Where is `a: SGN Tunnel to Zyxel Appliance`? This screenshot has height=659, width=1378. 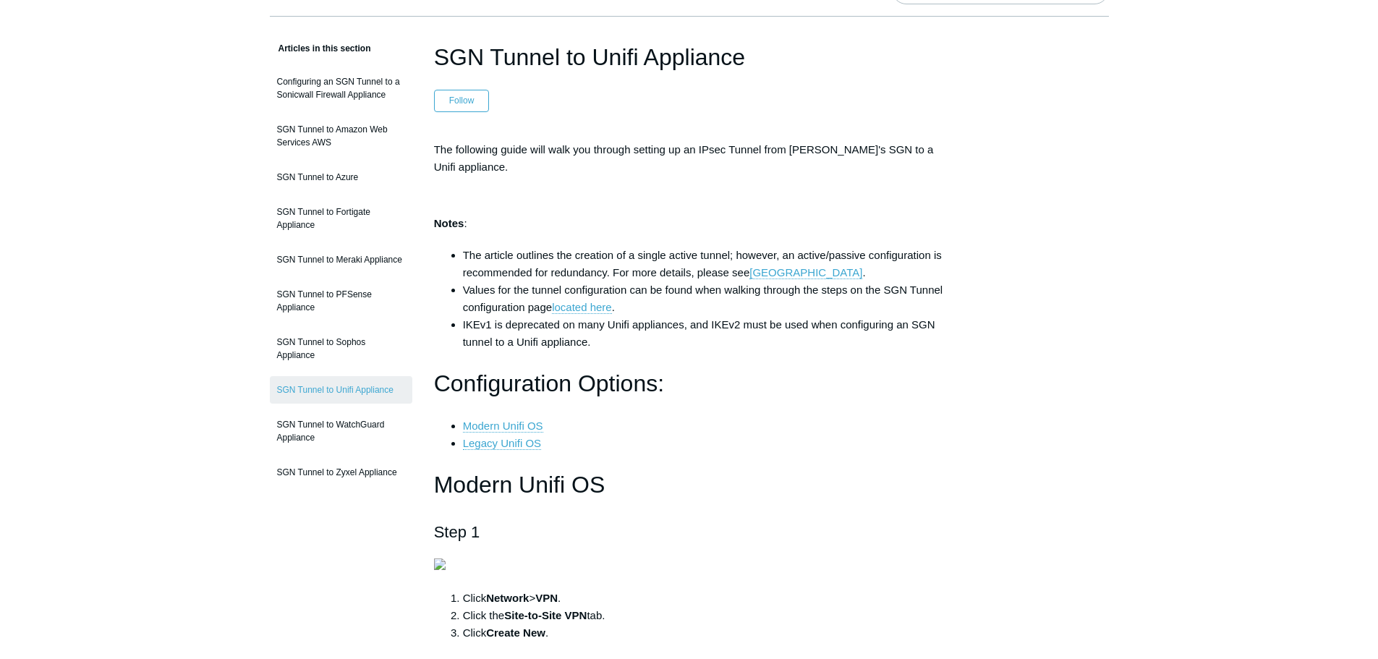
a: SGN Tunnel to Zyxel Appliance is located at coordinates (341, 472).